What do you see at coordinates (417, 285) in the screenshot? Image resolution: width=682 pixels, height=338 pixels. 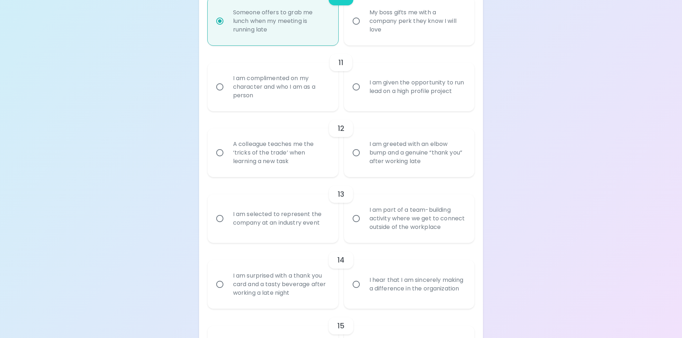 I see `div: I hear that I am sincerely making a difference in the organization` at bounding box center [417, 285].